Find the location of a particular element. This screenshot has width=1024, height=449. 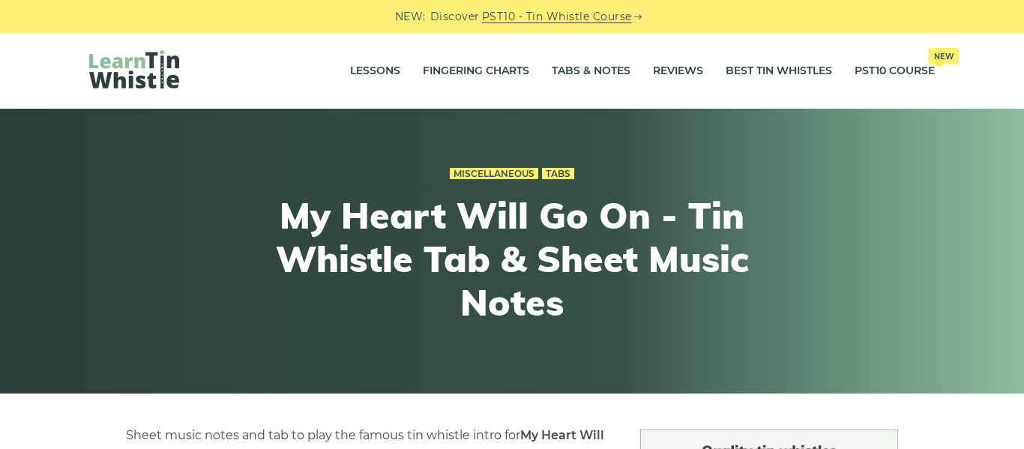

a: Lessons is located at coordinates (375, 71).